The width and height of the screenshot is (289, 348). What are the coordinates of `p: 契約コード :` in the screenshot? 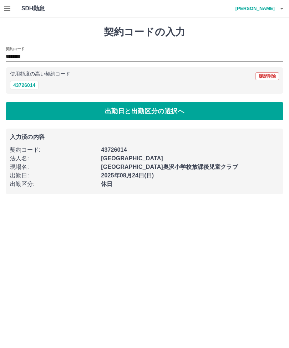 It's located at (53, 150).